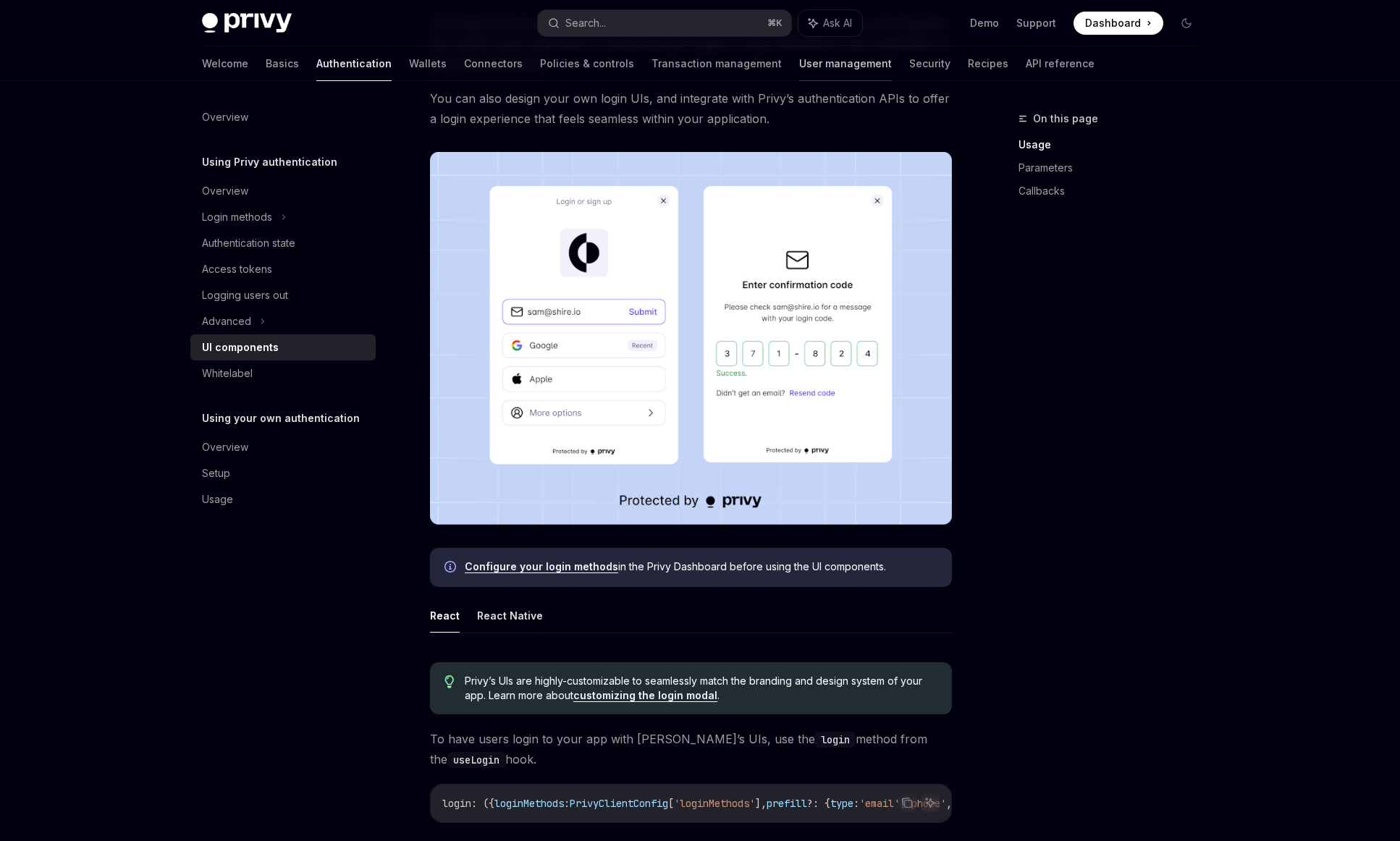  I want to click on a: Basics, so click(282, 64).